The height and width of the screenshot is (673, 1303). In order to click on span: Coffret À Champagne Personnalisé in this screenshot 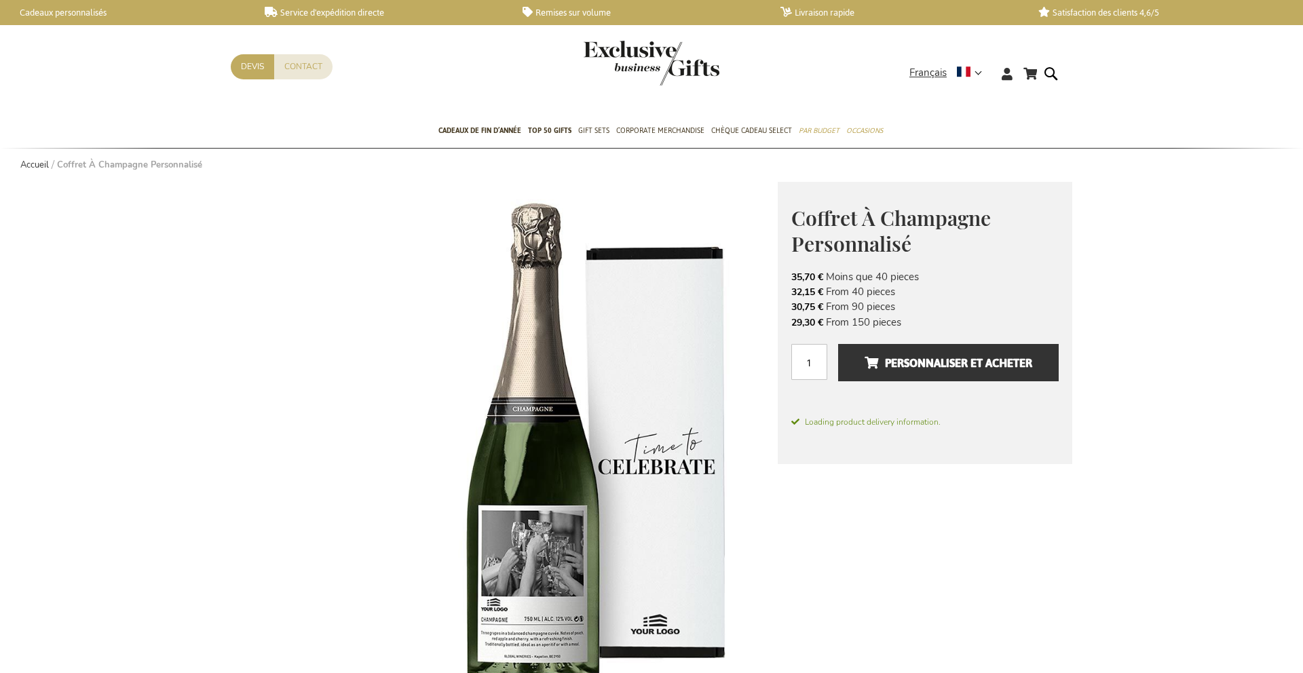, I will do `click(891, 231)`.